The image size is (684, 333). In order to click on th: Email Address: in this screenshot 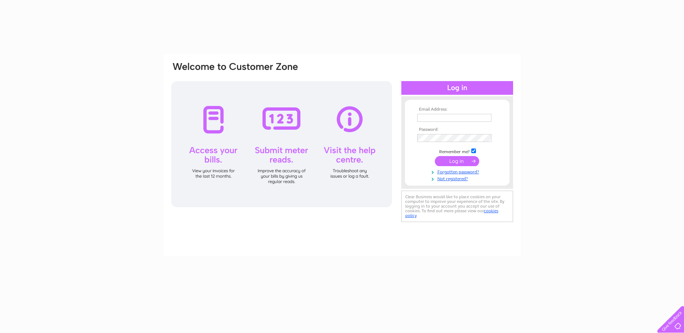, I will do `click(457, 110)`.